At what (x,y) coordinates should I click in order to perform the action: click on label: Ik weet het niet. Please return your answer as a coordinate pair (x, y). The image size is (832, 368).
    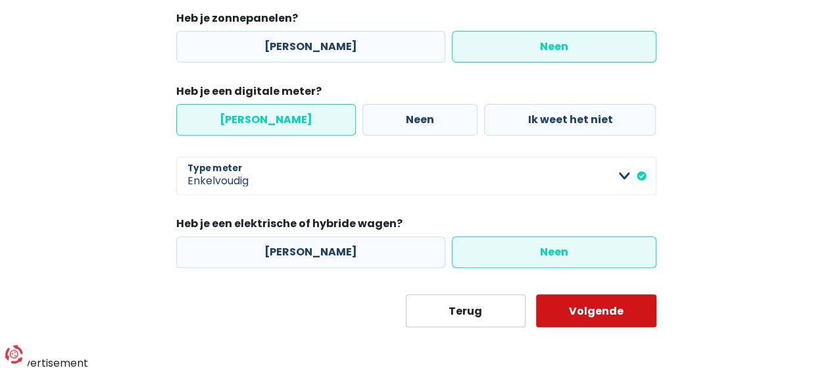
    Looking at the image, I should click on (570, 120).